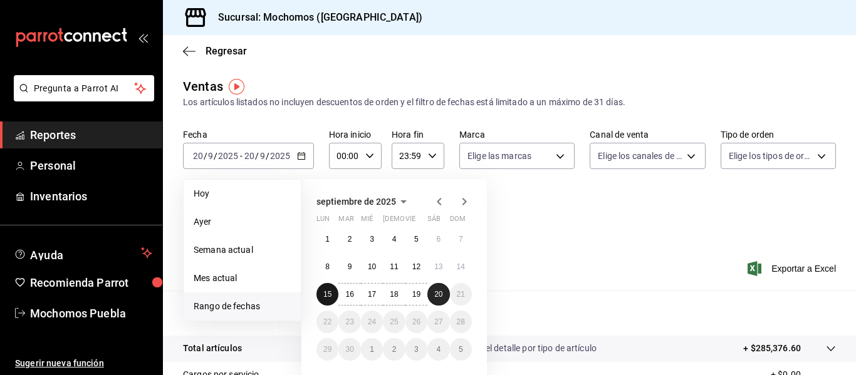 The height and width of the screenshot is (375, 856). Describe the element at coordinates (394, 239) in the screenshot. I see `abbr: 4 de septiembre de 2025` at that location.